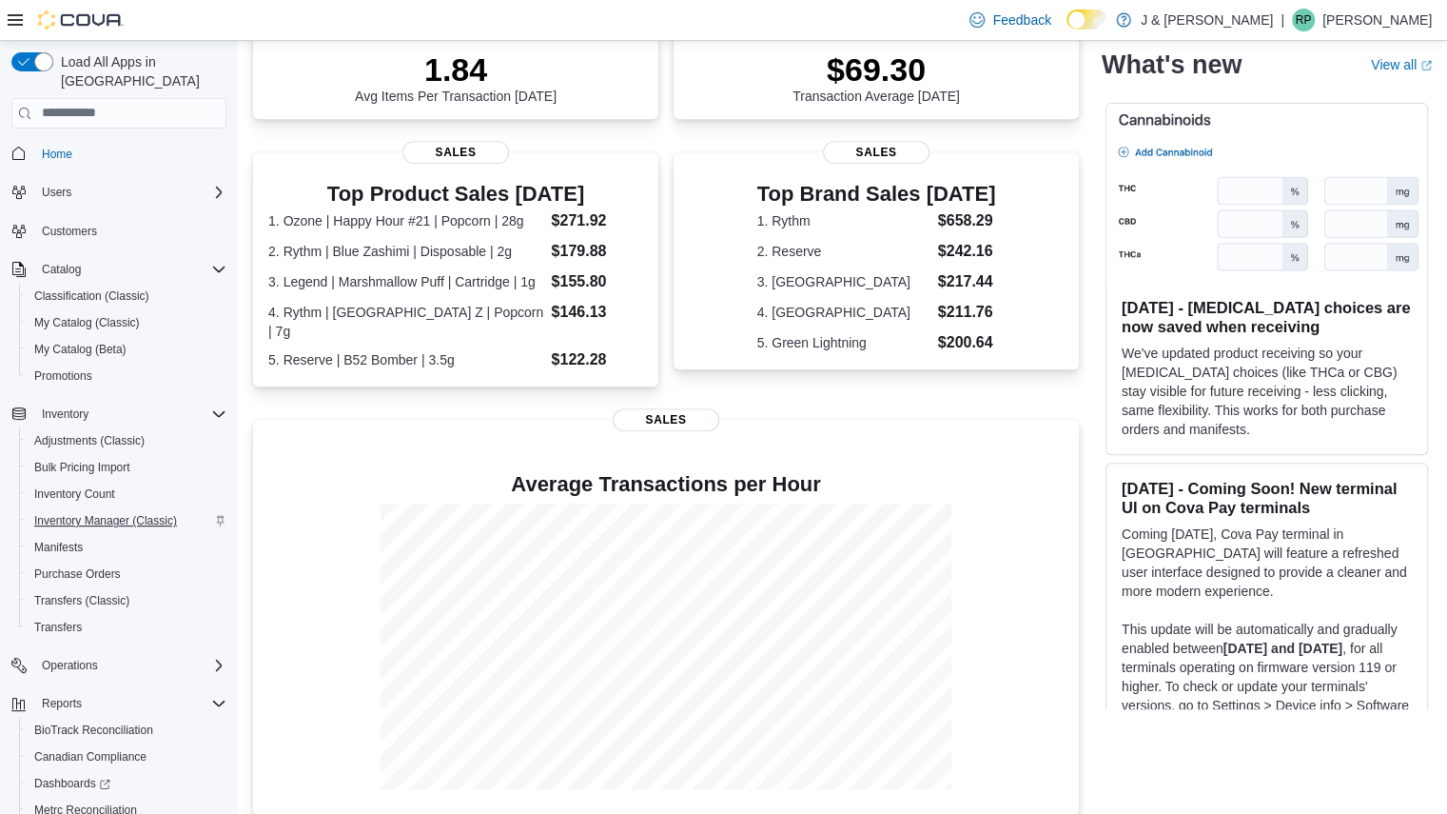  Describe the element at coordinates (119, 230) in the screenshot. I see `button: Customers` at that location.